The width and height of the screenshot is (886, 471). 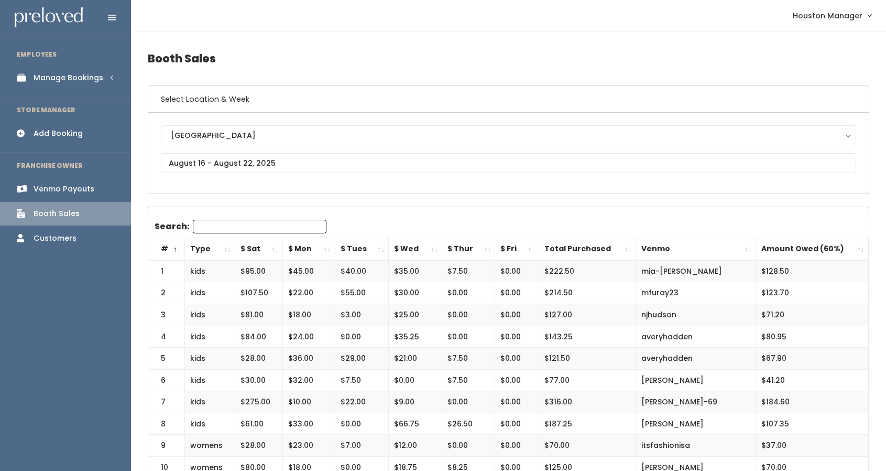 I want to click on td: mfuray23, so click(x=696, y=293).